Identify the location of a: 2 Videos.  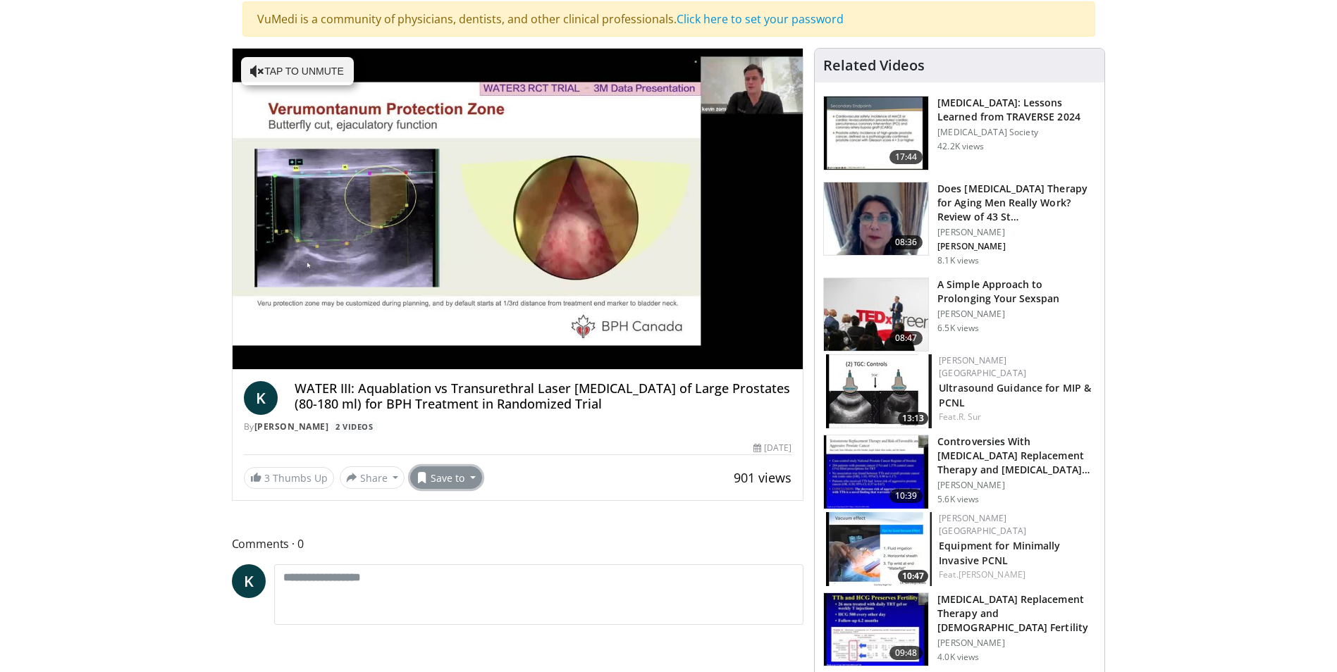
(355, 427).